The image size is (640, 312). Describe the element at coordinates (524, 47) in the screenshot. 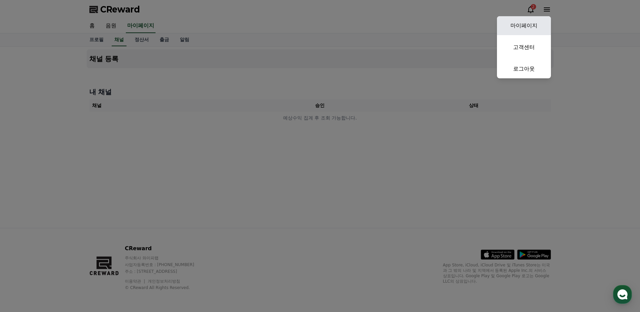

I see `a: 고객센터` at that location.